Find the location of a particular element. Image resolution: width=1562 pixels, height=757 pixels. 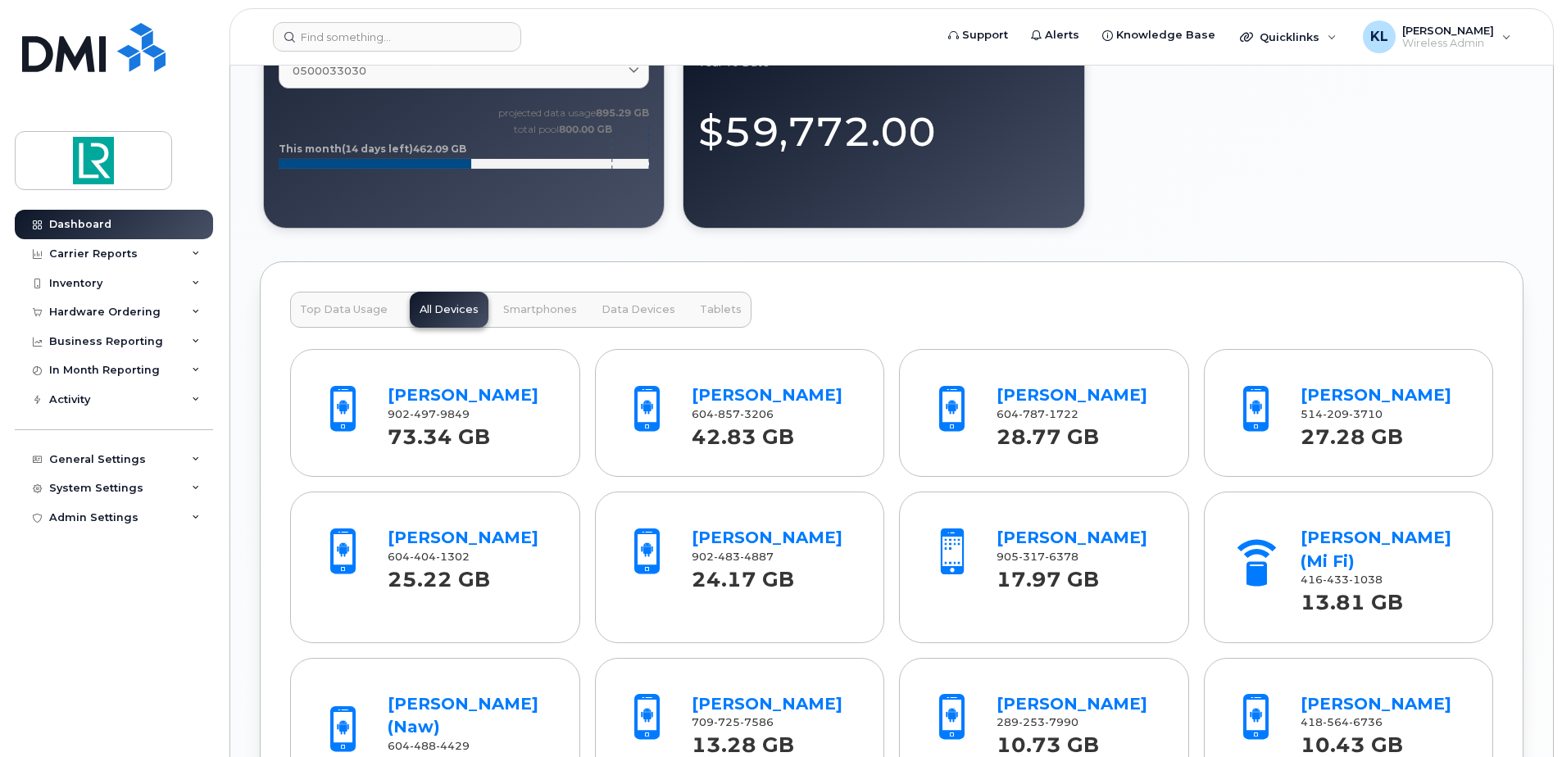

span: 725 is located at coordinates (727, 722).